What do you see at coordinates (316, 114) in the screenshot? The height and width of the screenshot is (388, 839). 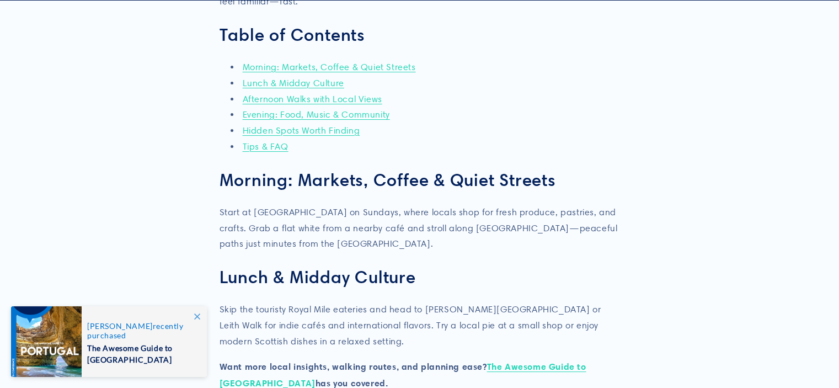 I see `a: Evening: Food, Music & Community` at bounding box center [316, 114].